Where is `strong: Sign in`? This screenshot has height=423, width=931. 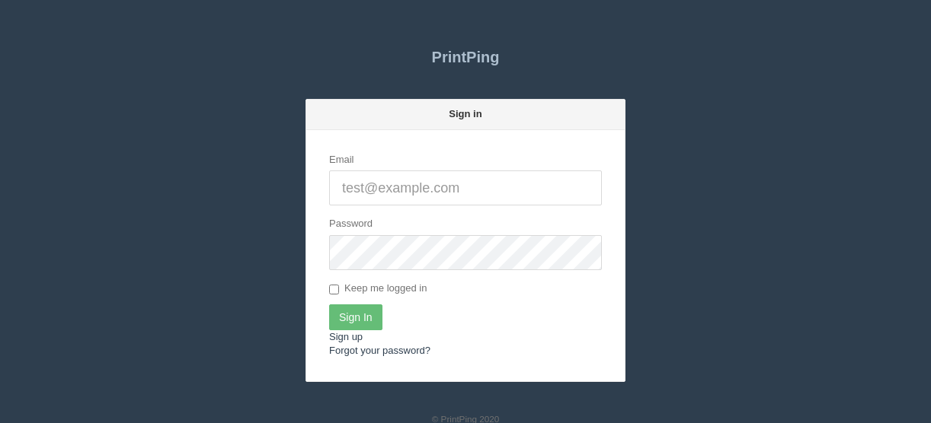 strong: Sign in is located at coordinates (465, 113).